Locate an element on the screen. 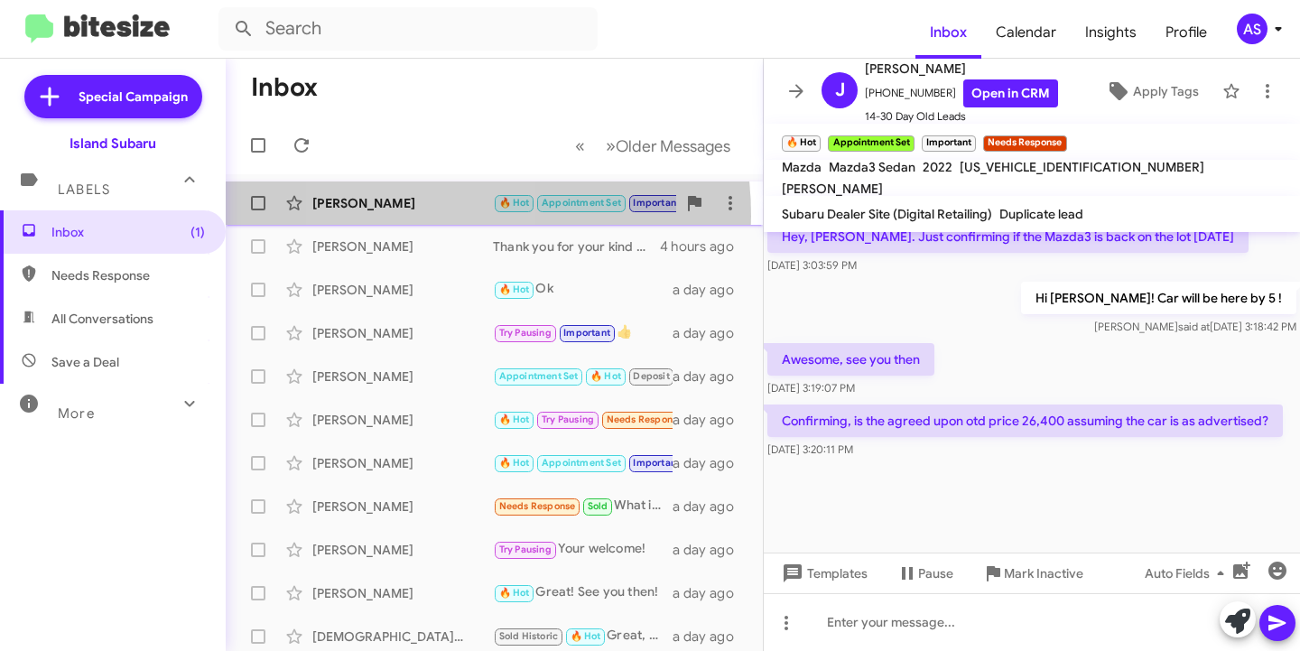  a: Profile is located at coordinates (1186, 32).